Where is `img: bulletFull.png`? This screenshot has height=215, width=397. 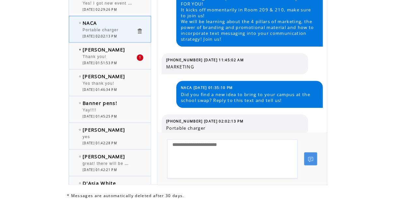
img: bulletFull.png is located at coordinates (80, 50).